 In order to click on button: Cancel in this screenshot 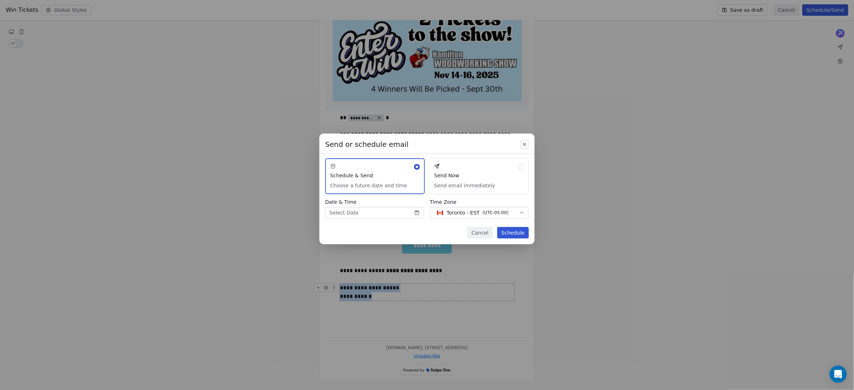, I will do `click(480, 233)`.